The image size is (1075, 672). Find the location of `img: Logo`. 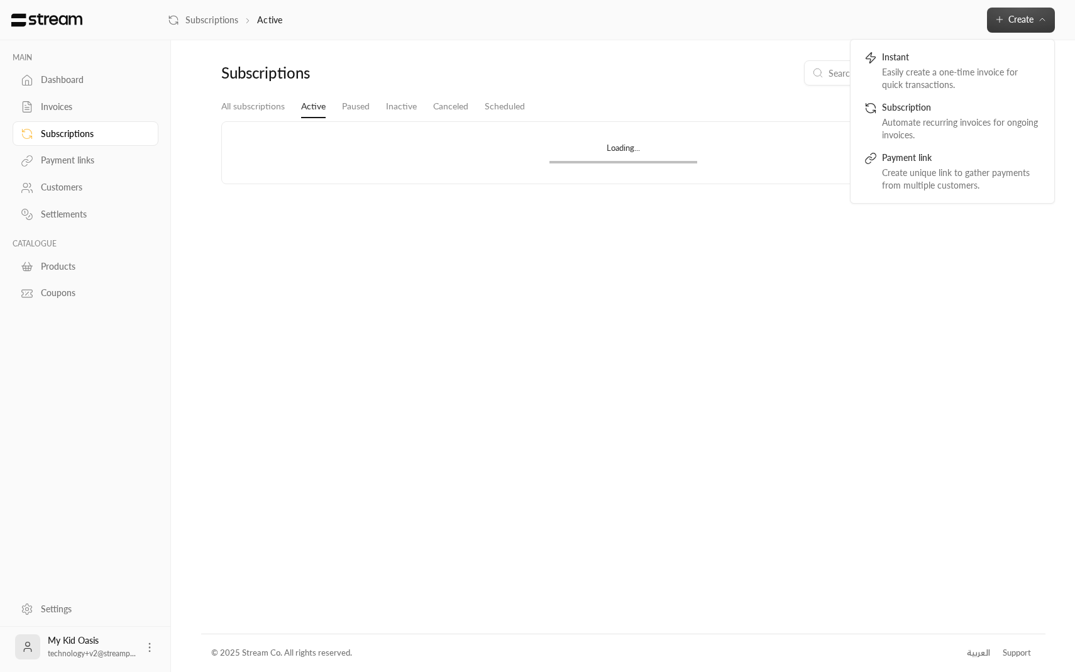

img: Logo is located at coordinates (47, 20).